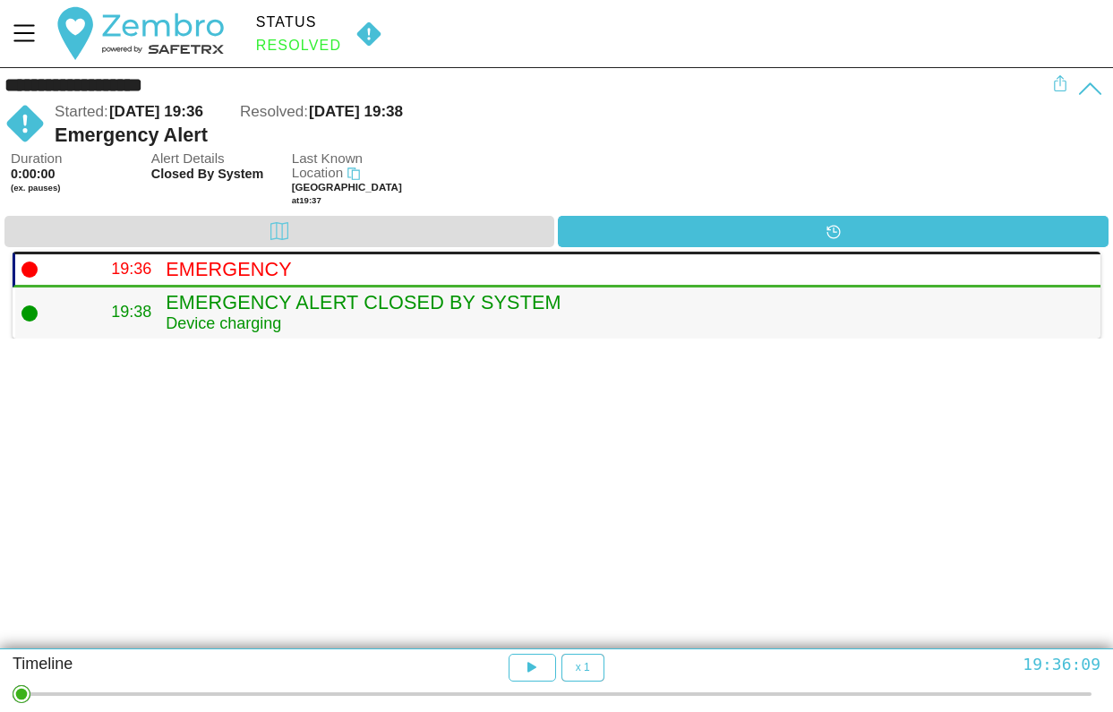 This screenshot has height=712, width=1113. Describe the element at coordinates (131, 269) in the screenshot. I see `span: 19:36` at that location.